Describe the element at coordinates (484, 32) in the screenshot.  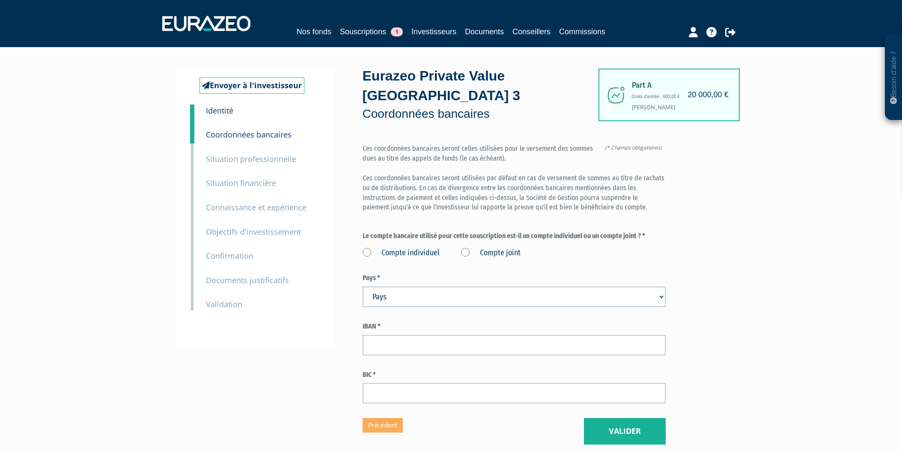
I see `a: Documents` at that location.